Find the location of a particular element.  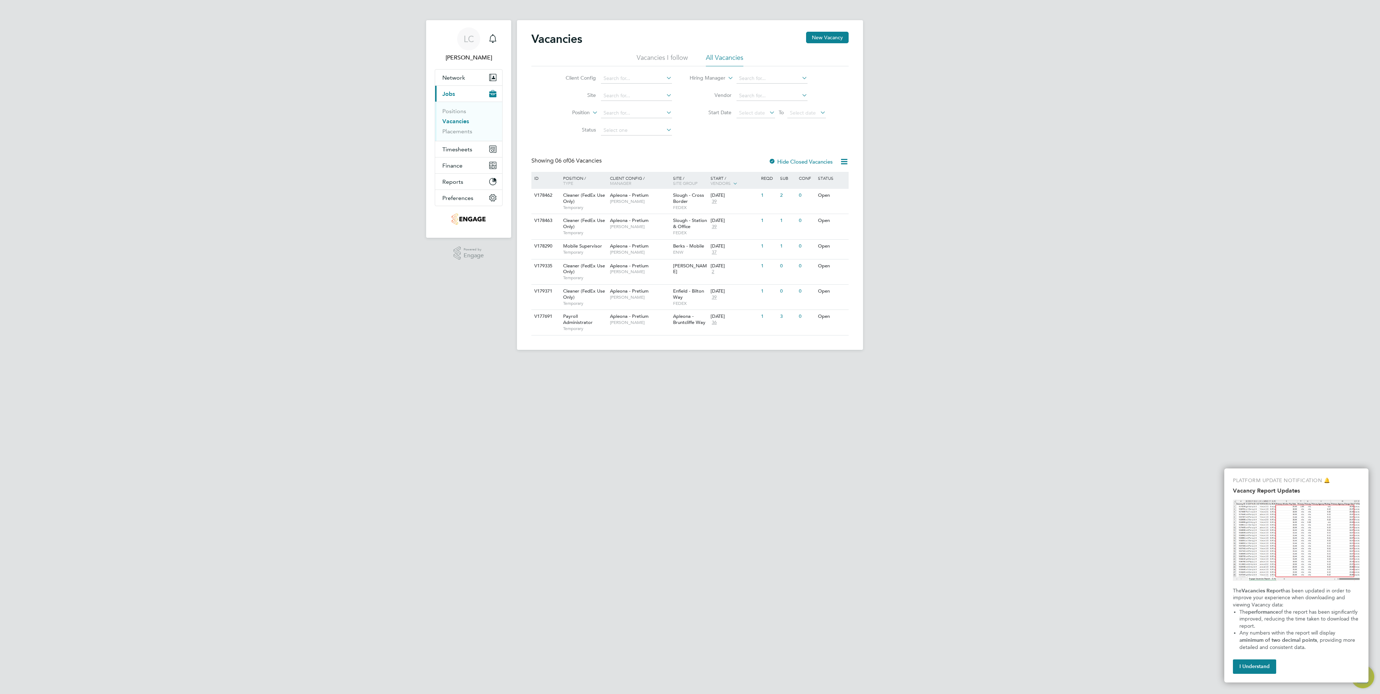

div: 3 is located at coordinates (788, 316).